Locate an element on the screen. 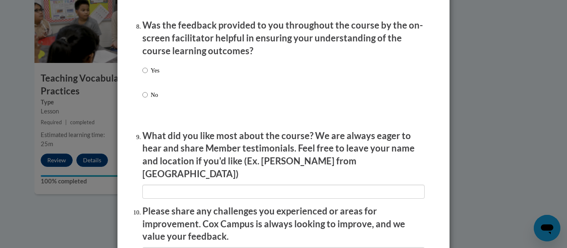  p: No is located at coordinates (155, 95).